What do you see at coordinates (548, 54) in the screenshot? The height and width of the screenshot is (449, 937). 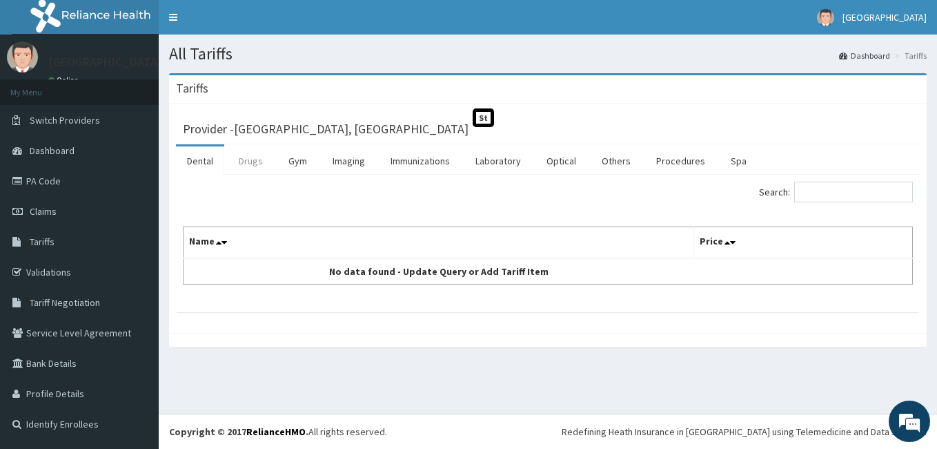 I see `h1: All Tariffs` at bounding box center [548, 54].